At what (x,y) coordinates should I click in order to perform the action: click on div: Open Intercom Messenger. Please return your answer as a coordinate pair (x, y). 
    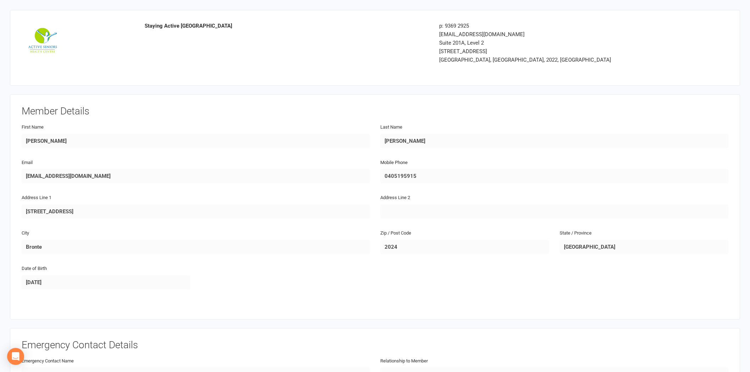
    Looking at the image, I should click on (16, 357).